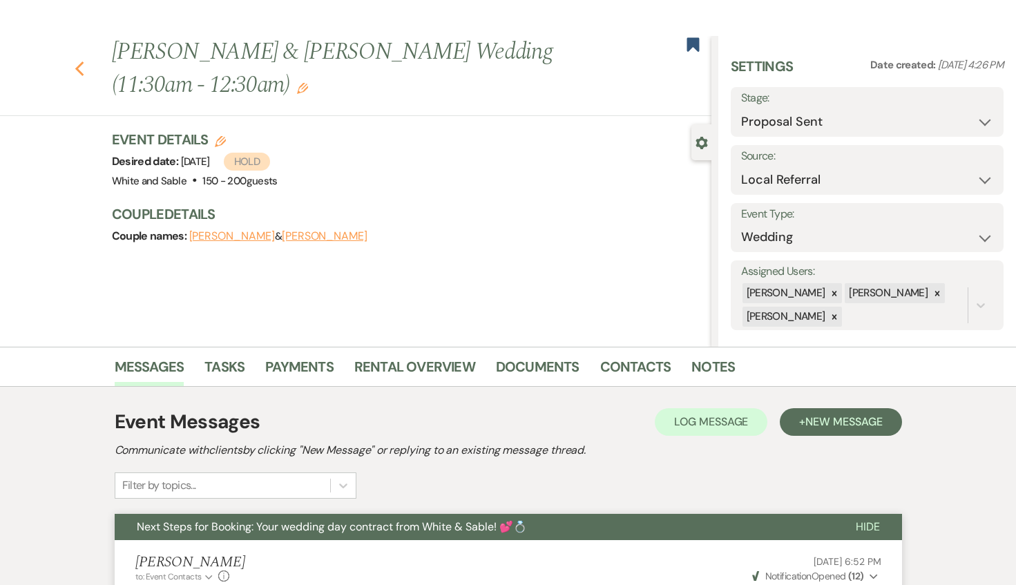 Image resolution: width=1016 pixels, height=585 pixels. Describe the element at coordinates (866, 156) in the screenshot. I see `label: Source:` at that location.